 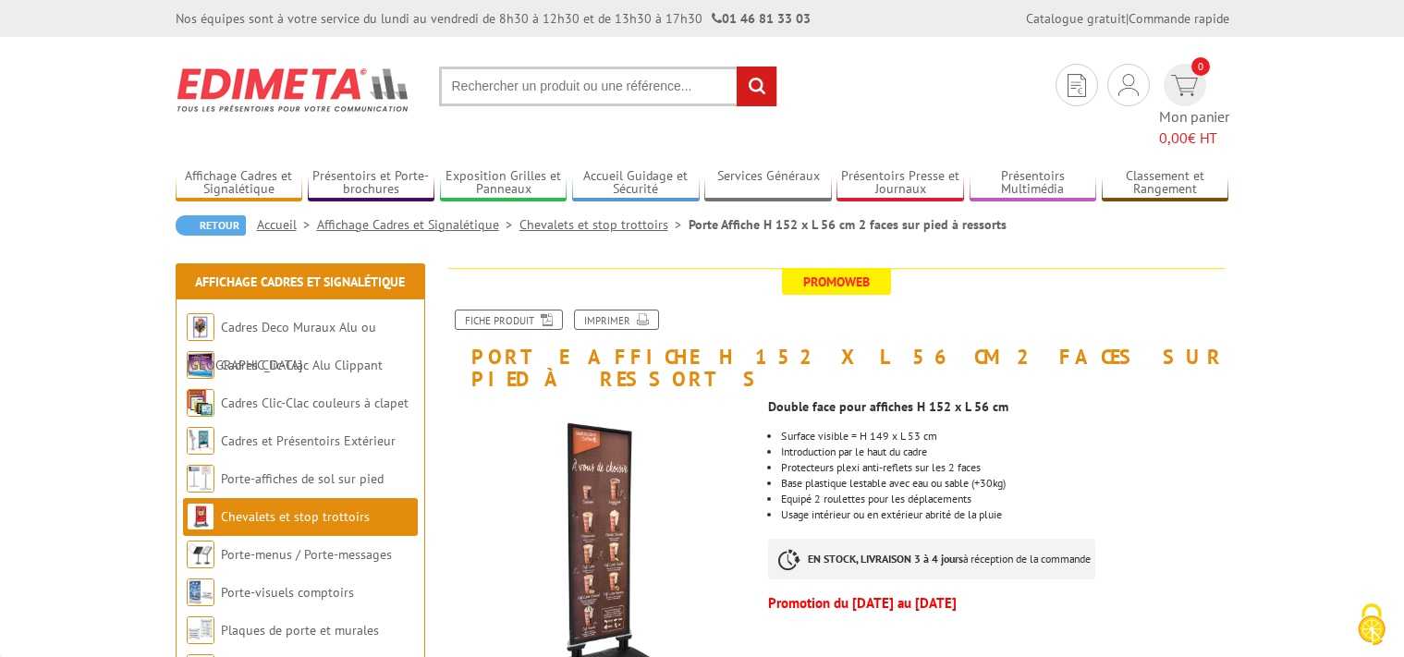 What do you see at coordinates (300, 630) in the screenshot?
I see `a: Plaques de porte et murales` at bounding box center [300, 630].